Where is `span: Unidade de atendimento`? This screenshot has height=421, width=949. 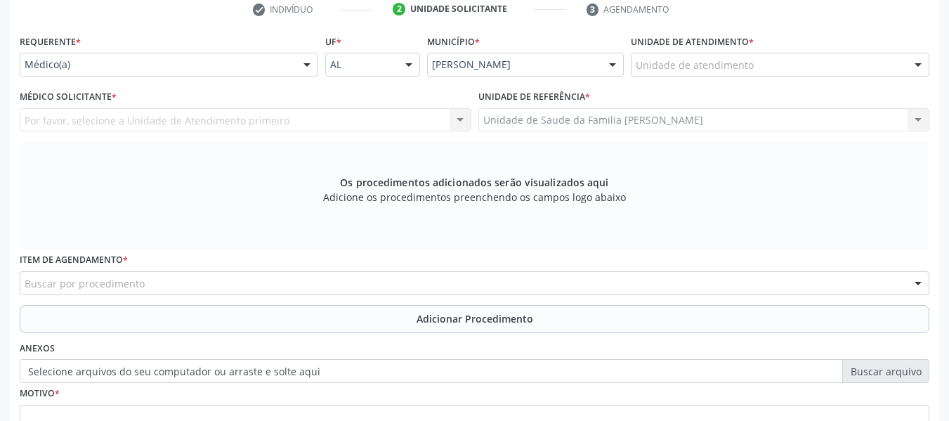 span: Unidade de atendimento is located at coordinates (695, 65).